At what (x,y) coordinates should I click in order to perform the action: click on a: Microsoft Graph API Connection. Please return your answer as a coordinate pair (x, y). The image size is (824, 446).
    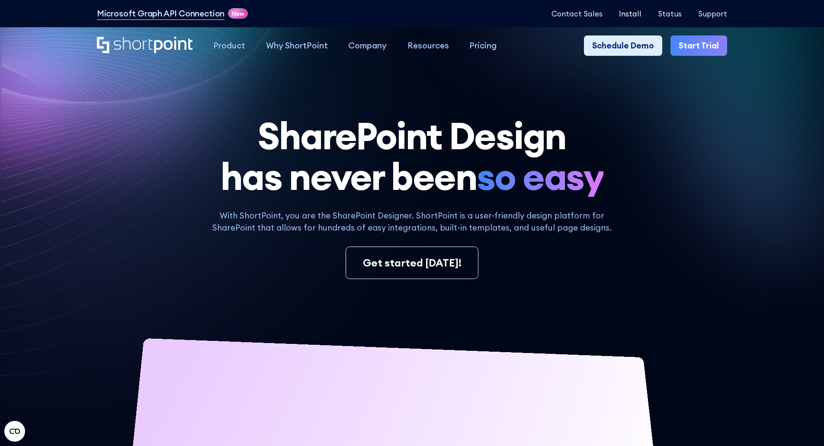
    Looking at the image, I should click on (161, 13).